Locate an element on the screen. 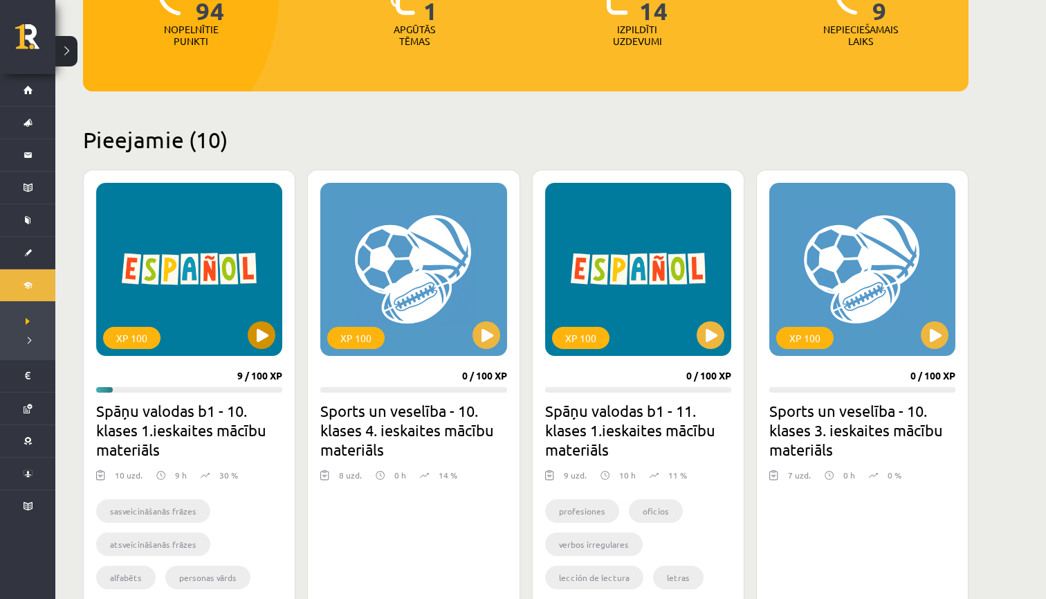  p: 0 % is located at coordinates (895, 475).